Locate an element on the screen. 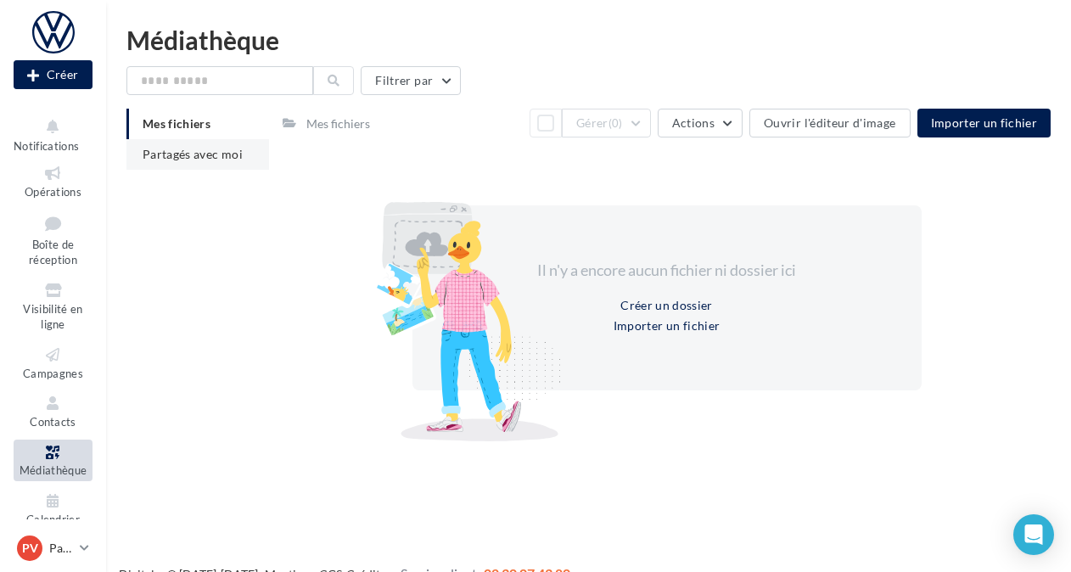 This screenshot has width=1071, height=572. a: PV Partenaire VW is located at coordinates (53, 548).